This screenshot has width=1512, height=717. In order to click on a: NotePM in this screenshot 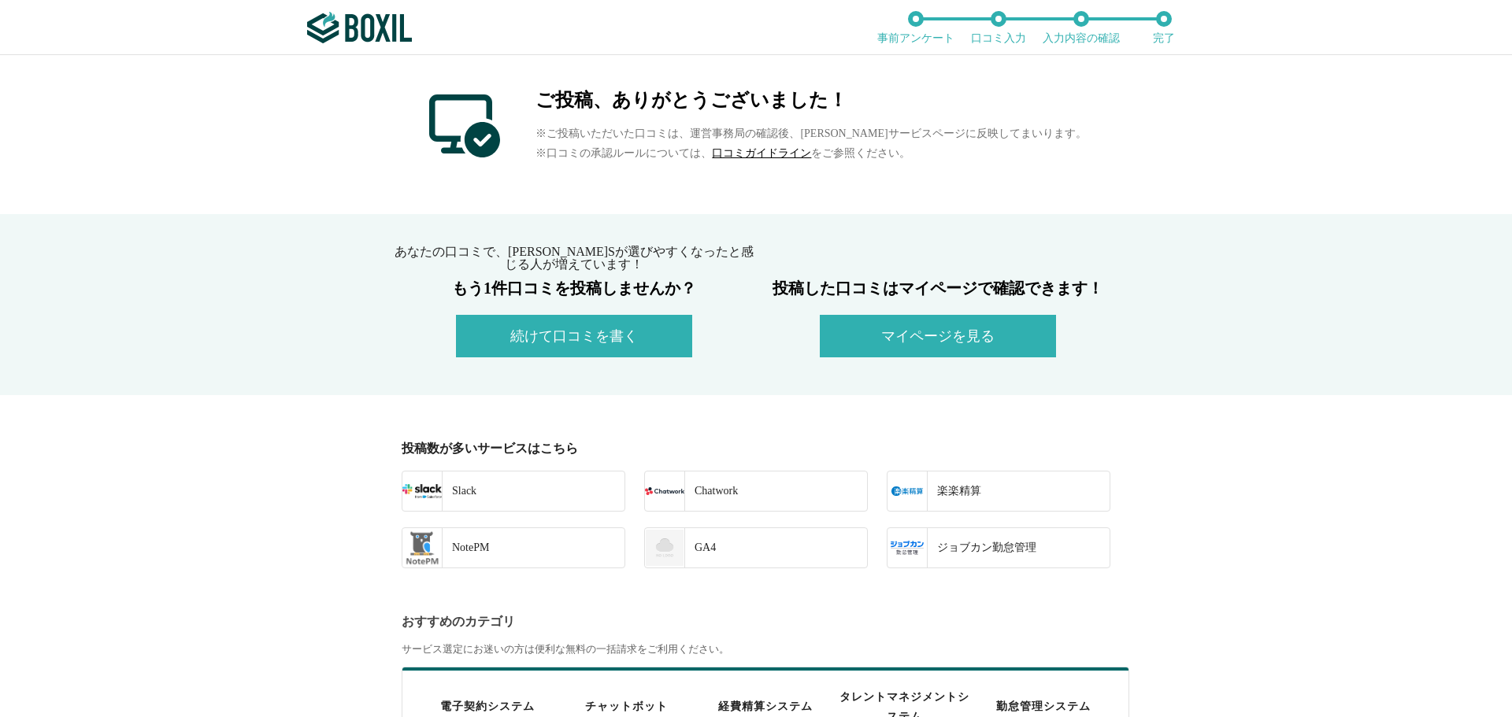, I will do `click(513, 548)`.